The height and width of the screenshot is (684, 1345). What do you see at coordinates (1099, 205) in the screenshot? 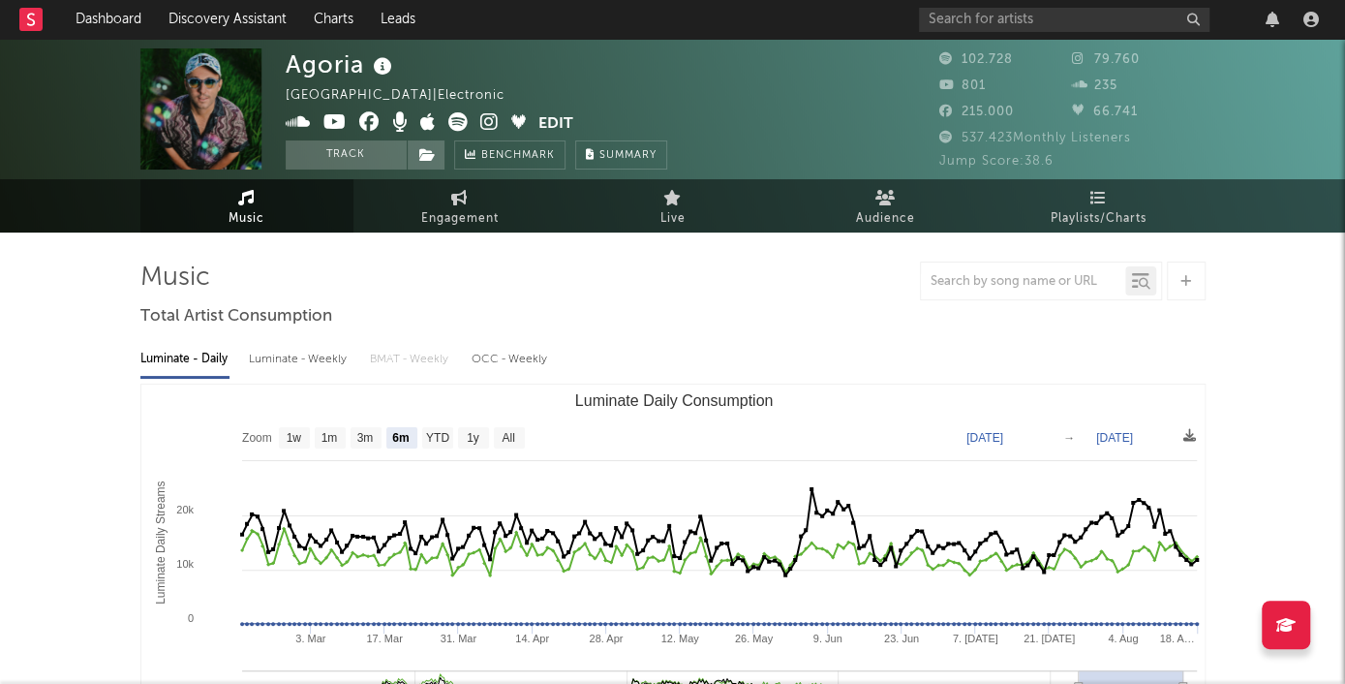
I see `a: Playlists/Charts` at bounding box center [1099, 205].